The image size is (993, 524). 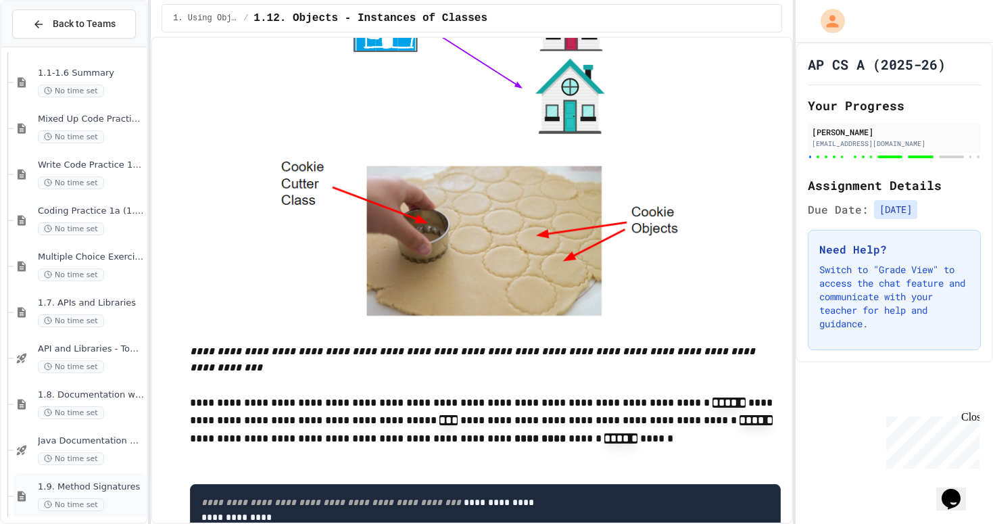 What do you see at coordinates (91, 395) in the screenshot?
I see `span: 1.8. Documentation with Comments and Preconditions` at bounding box center [91, 395].